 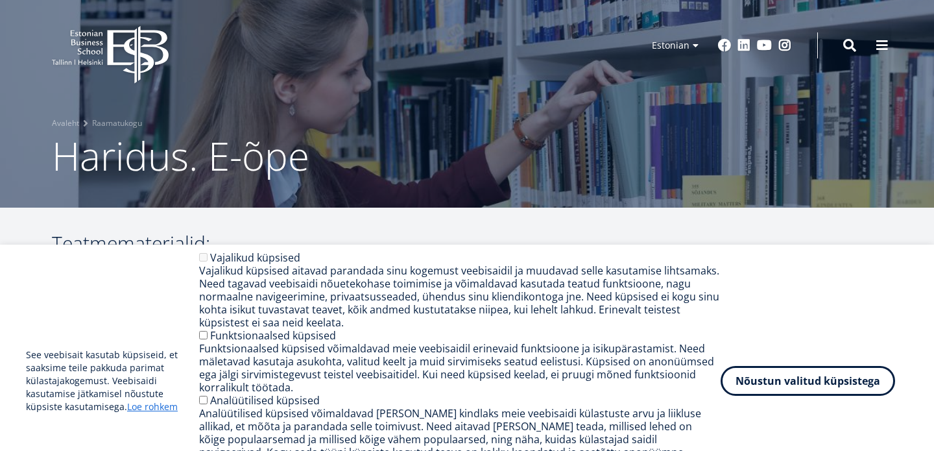 I want to click on button: Nõustun valitud küpsistega, so click(x=807, y=381).